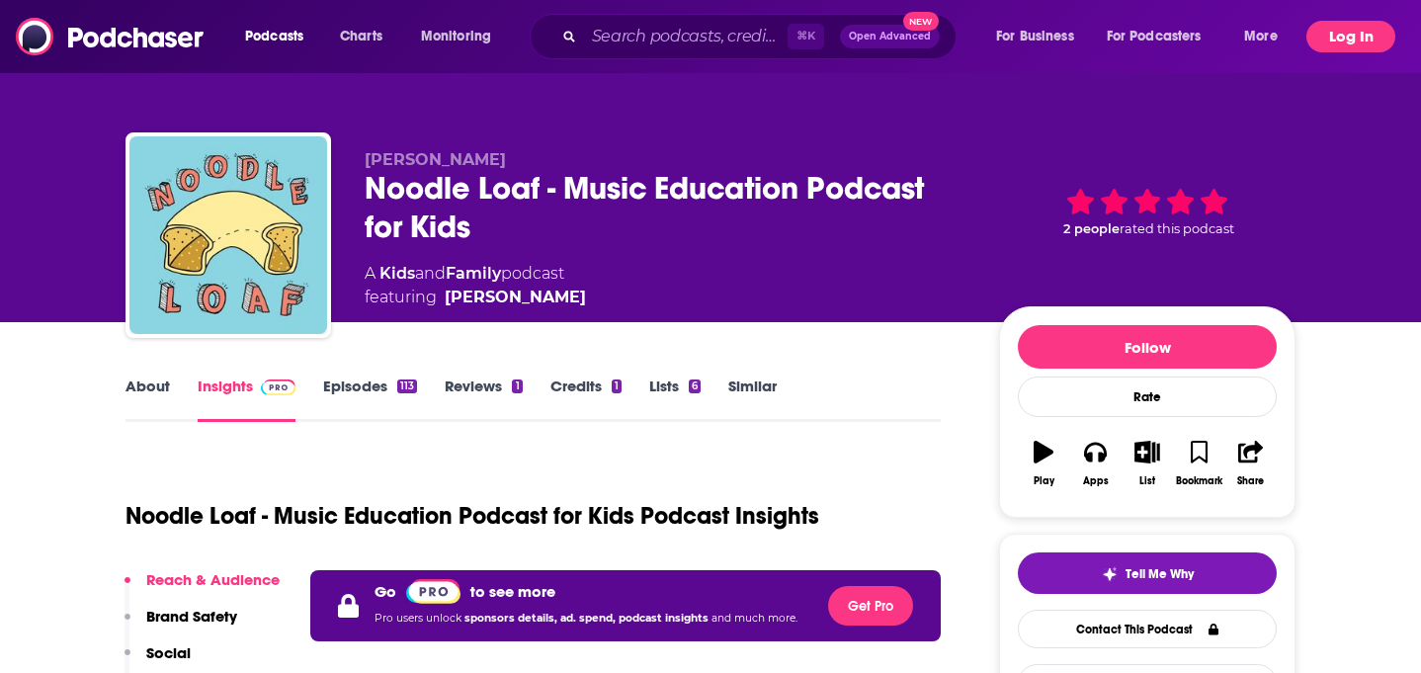 The image size is (1421, 673). What do you see at coordinates (1110, 574) in the screenshot?
I see `img: tell me why sparkle` at bounding box center [1110, 574].